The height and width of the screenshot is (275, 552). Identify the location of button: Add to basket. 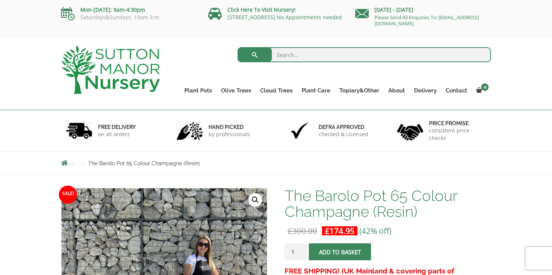
(340, 252).